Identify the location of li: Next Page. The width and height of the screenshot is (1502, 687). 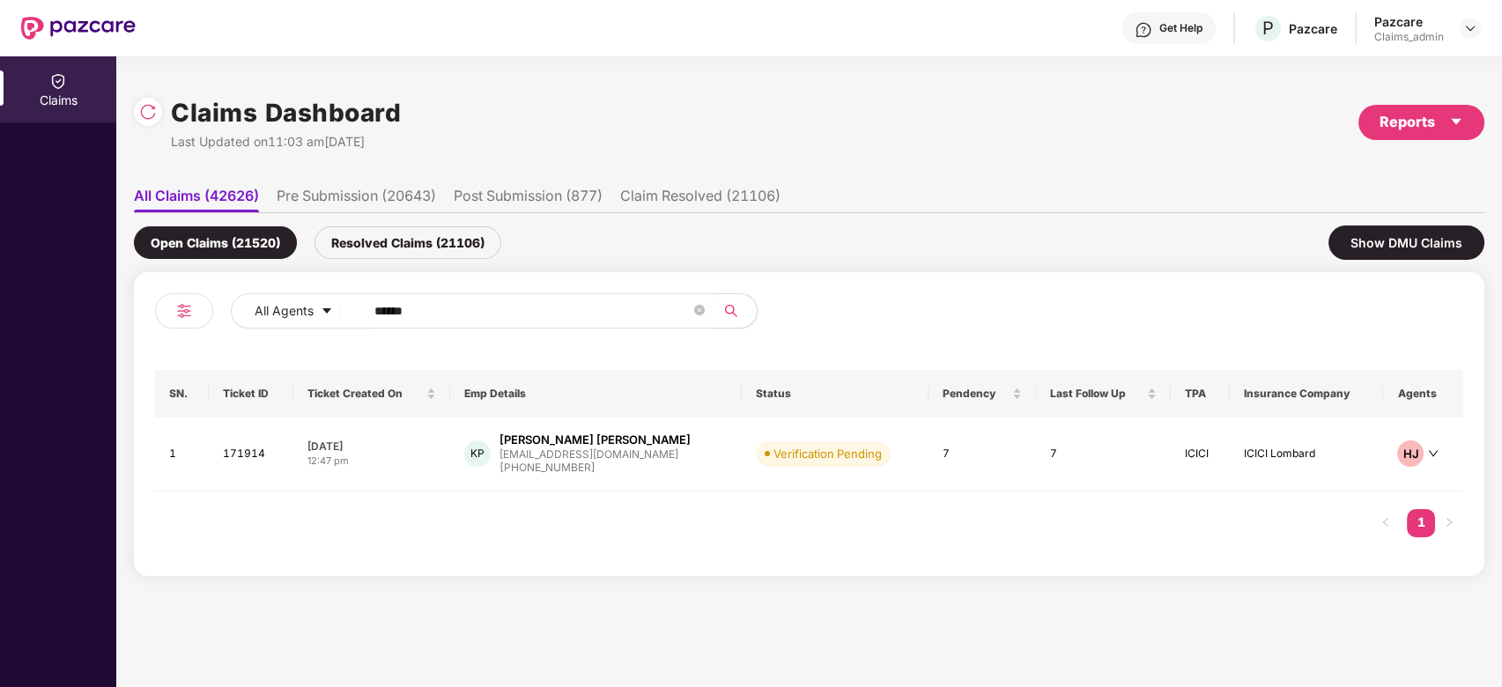
(1449, 523).